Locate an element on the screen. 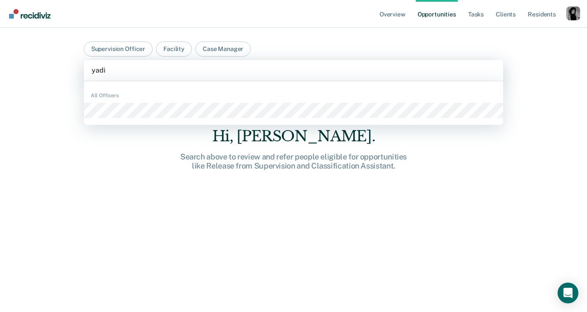 This screenshot has height=312, width=587. div: Search above to review and refer people eligible for opportunities like Release from Supervision ... is located at coordinates (294, 161).